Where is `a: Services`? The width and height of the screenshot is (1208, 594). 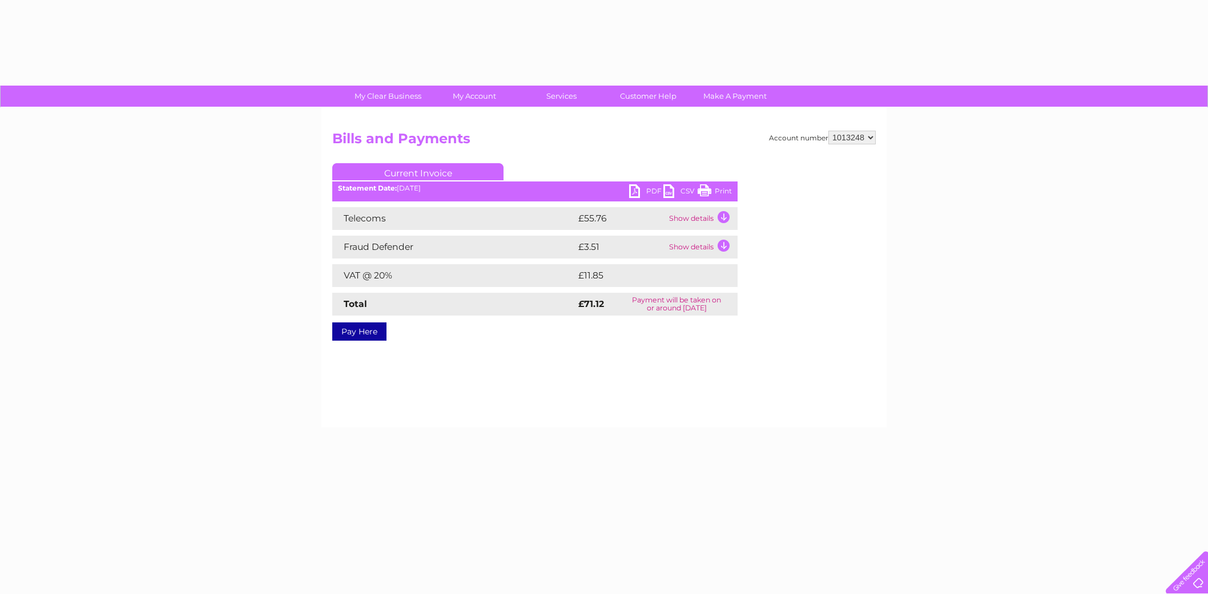 a: Services is located at coordinates (561, 96).